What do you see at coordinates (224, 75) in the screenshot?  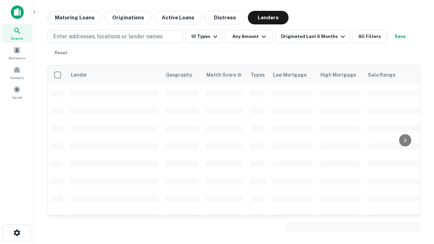 I see `div: Capitalize uses an advanced AI algorithm to match your search with the best lender. The match sco...` at bounding box center [224, 75].